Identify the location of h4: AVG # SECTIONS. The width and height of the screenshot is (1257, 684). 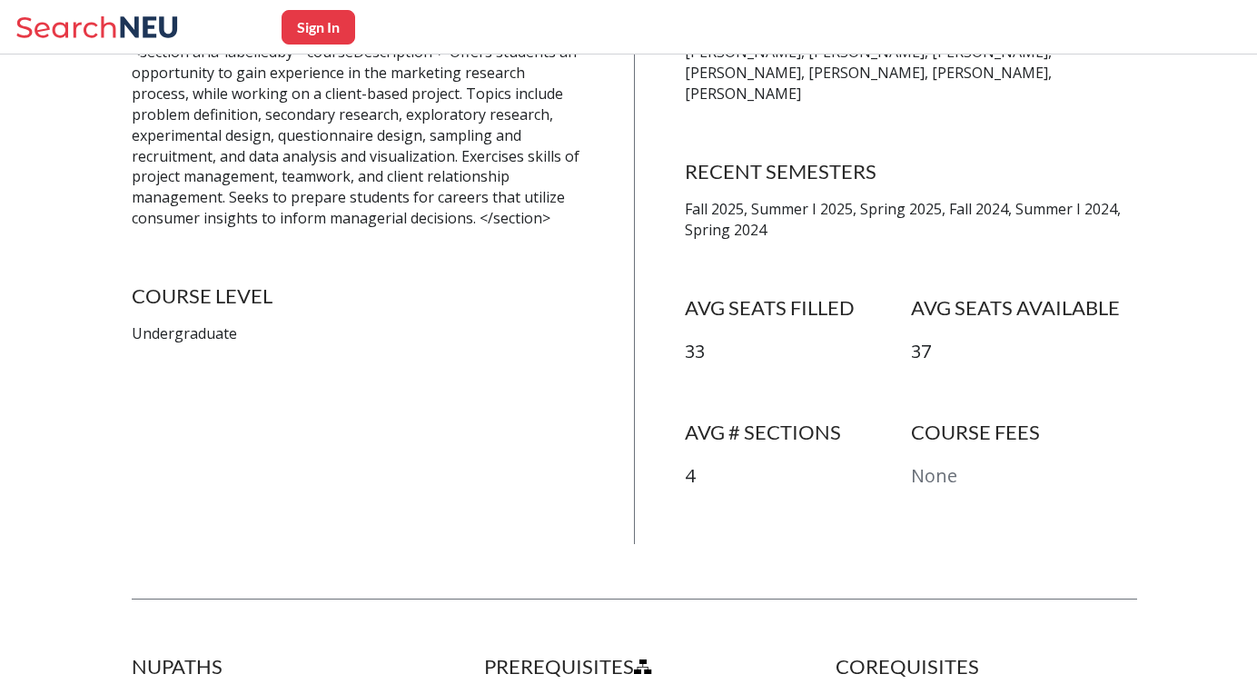
(797, 432).